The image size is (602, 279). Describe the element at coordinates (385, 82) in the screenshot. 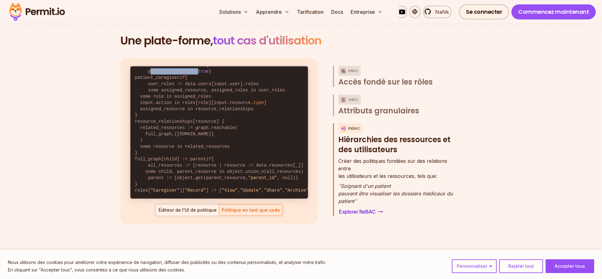

I see `span: Accès fondé sur les rôles` at that location.